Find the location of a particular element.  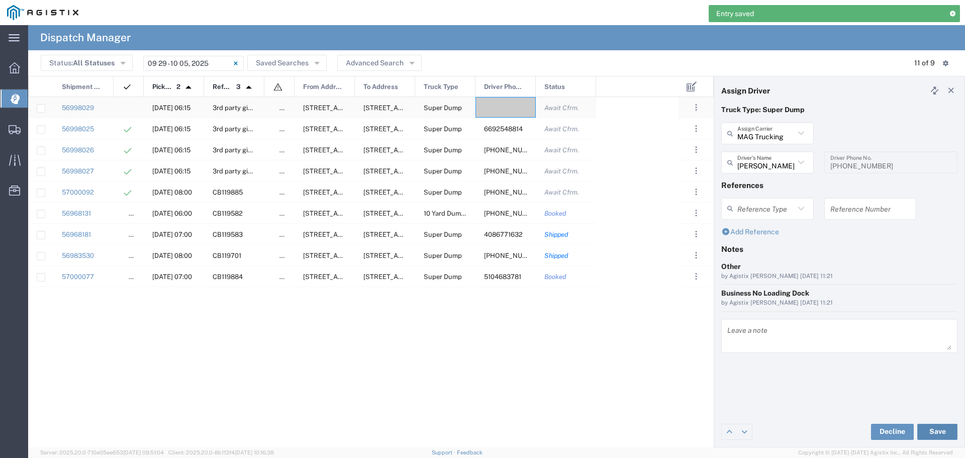

span: From Address is located at coordinates (323, 87).